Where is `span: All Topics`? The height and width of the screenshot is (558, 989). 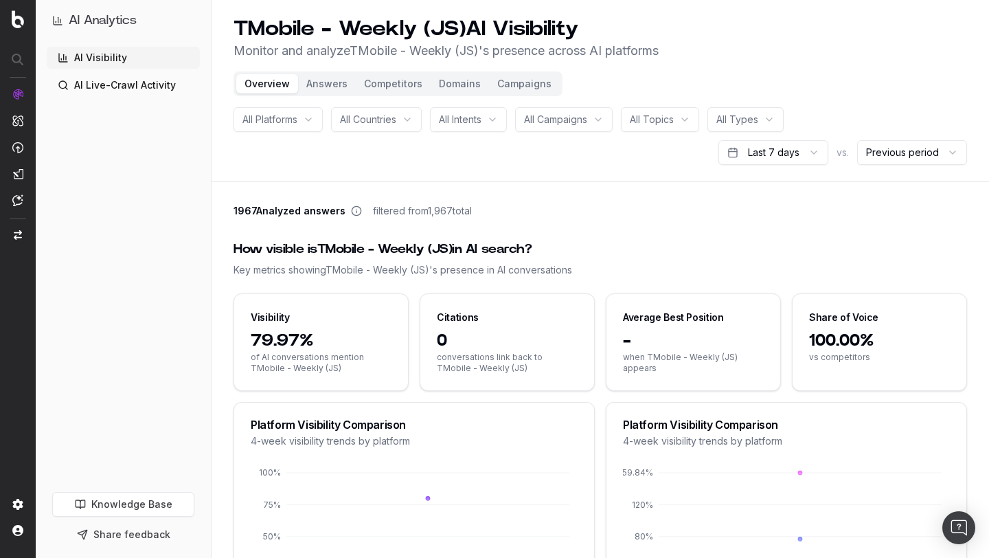
span: All Topics is located at coordinates (652, 119).